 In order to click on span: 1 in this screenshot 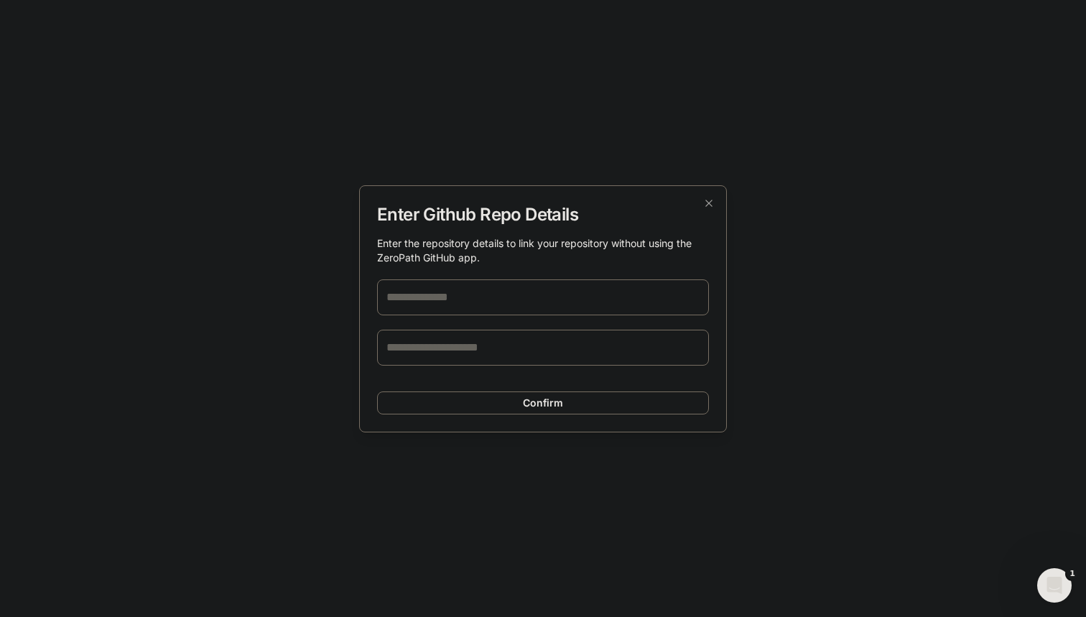, I will do `click(1073, 574)`.